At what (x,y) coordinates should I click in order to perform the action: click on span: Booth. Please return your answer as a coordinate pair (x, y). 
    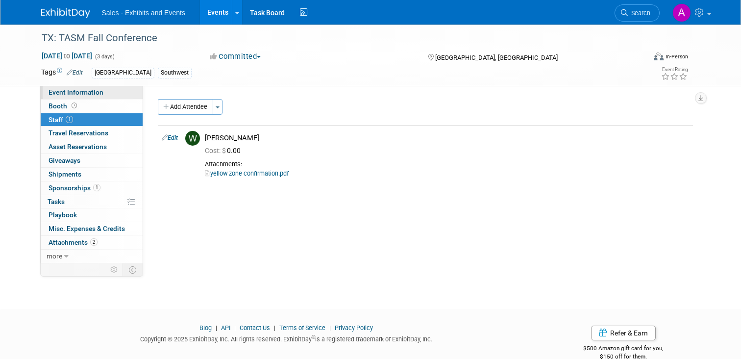
    Looking at the image, I should click on (64, 106).